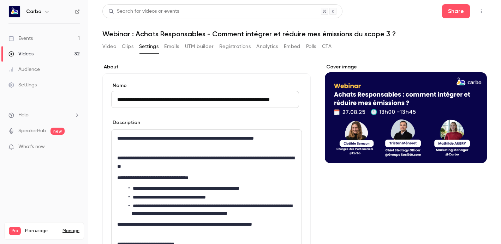 The image size is (501, 244). What do you see at coordinates (311, 47) in the screenshot?
I see `button: Polls` at bounding box center [311, 47].